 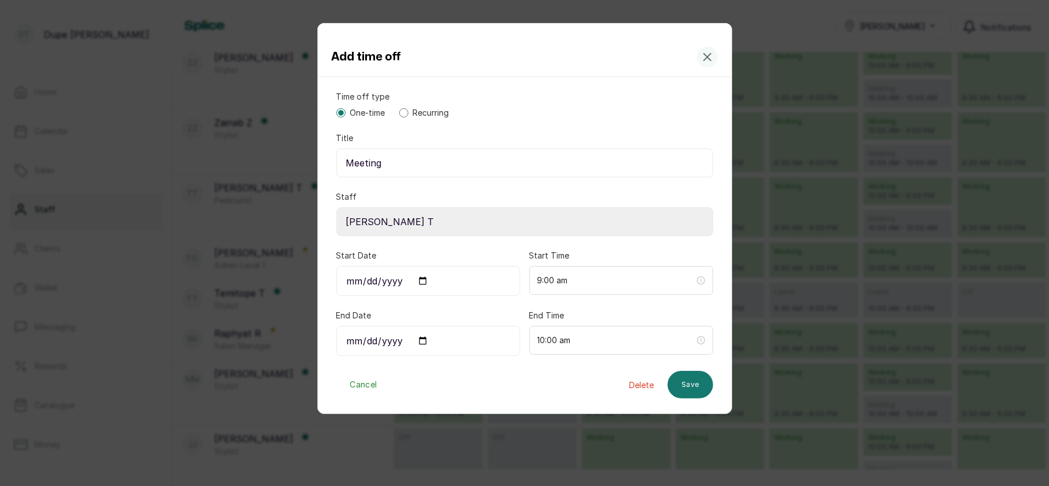 I want to click on label: Time off type, so click(x=363, y=97).